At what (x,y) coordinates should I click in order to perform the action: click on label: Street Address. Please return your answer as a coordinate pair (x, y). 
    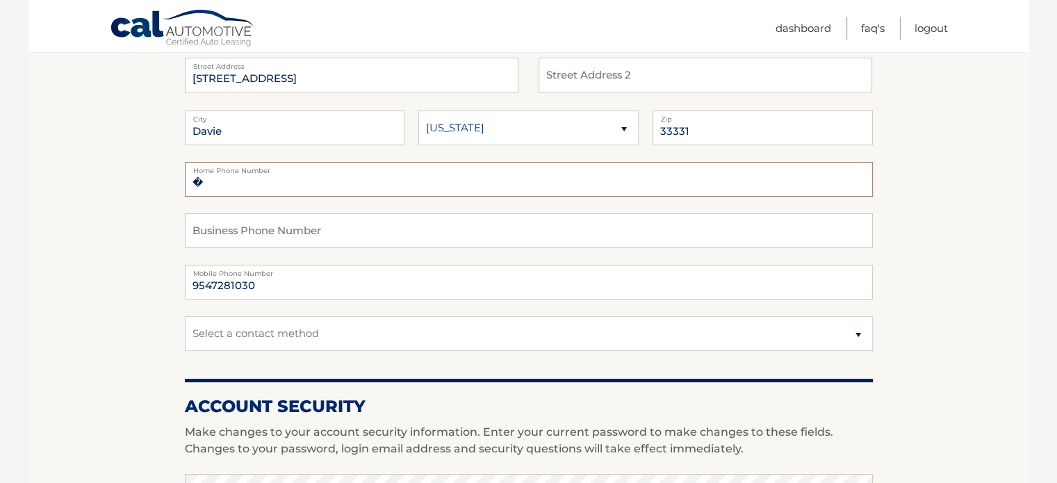
    Looking at the image, I should click on (352, 63).